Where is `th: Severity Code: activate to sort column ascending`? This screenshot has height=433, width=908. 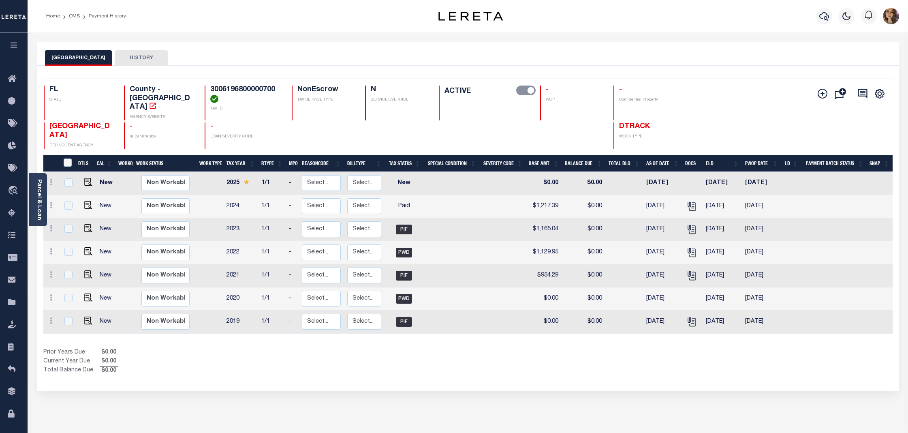 th: Severity Code: activate to sort column ascending is located at coordinates (502, 163).